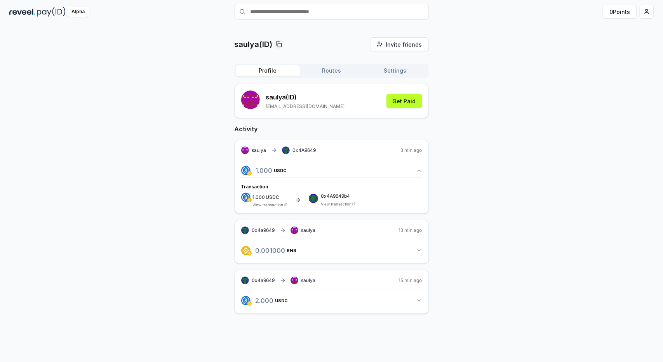 The height and width of the screenshot is (362, 663). Describe the element at coordinates (305, 97) in the screenshot. I see `p: saulya (ID)` at that location.